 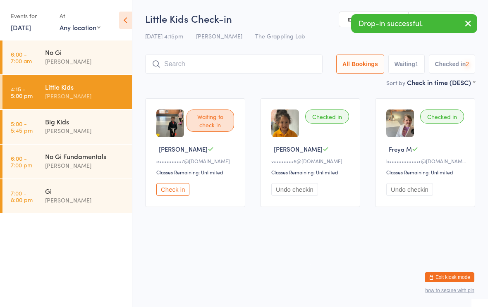 What do you see at coordinates (450, 278) in the screenshot?
I see `button: Exit kiosk mode` at bounding box center [450, 278].